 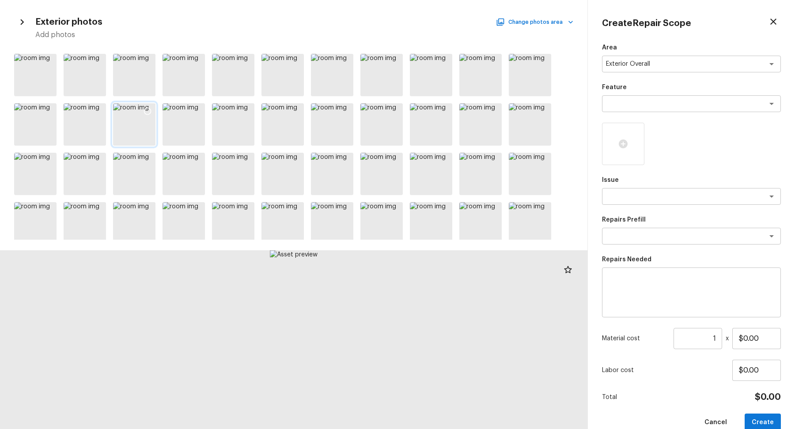 I want to click on p: Feature, so click(x=691, y=87).